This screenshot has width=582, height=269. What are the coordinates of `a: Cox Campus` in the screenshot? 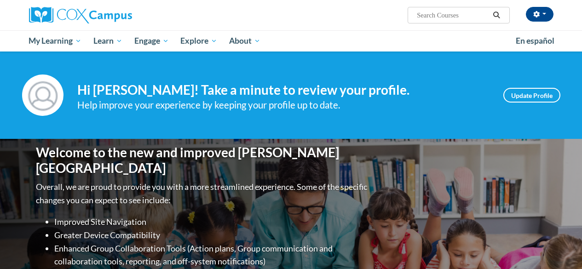 It's located at (112, 15).